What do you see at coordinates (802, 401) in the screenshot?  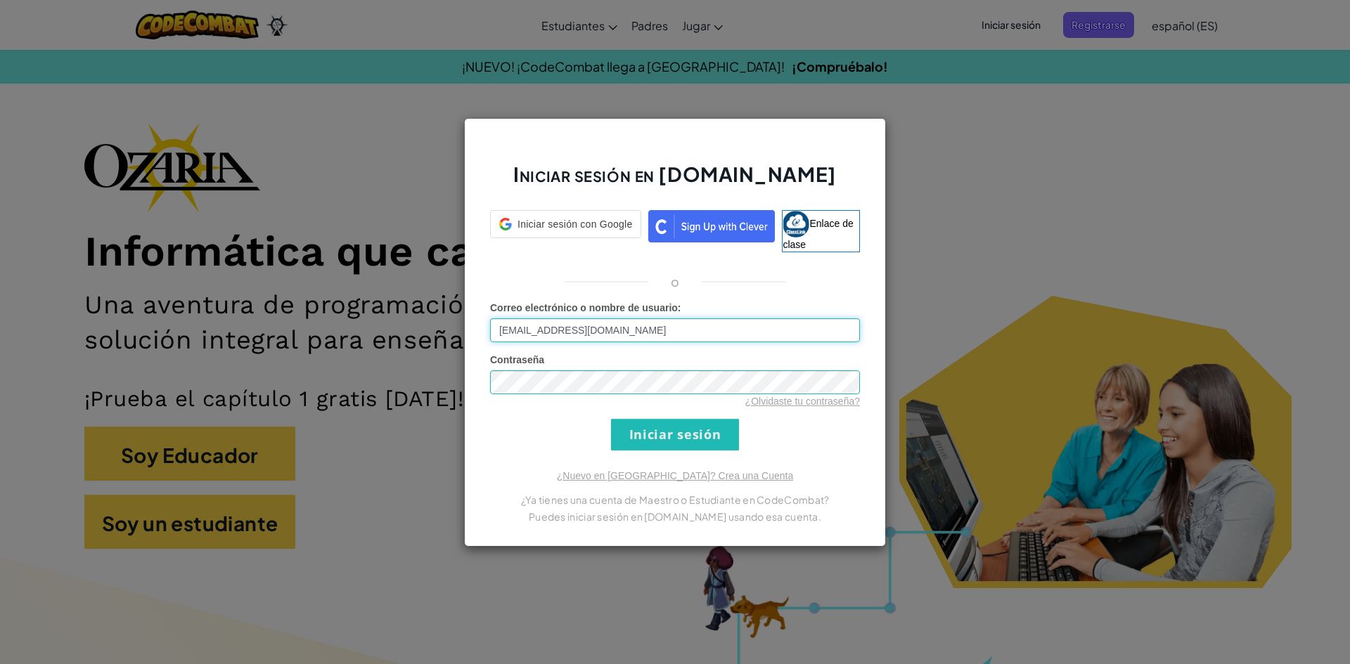 I see `font: ¿Olvidaste tu contraseña?` at bounding box center [802, 401].